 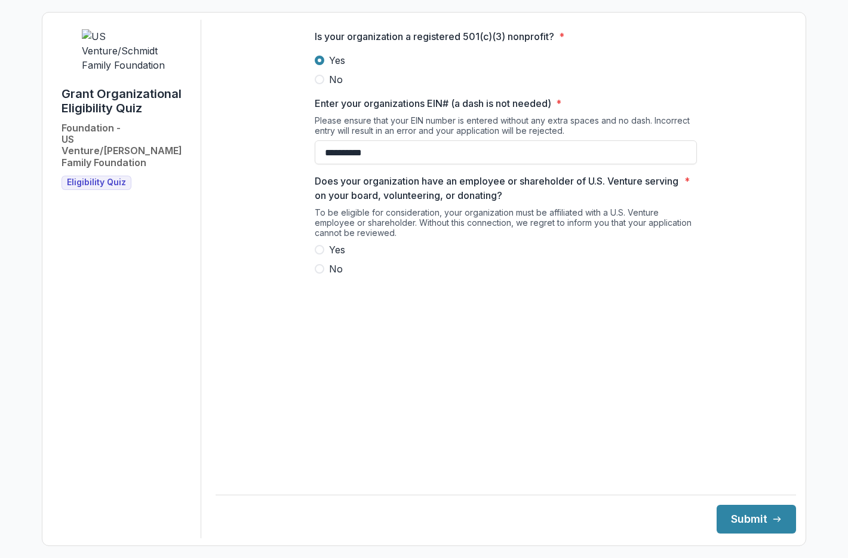 I want to click on img: US Venture/Schmidt Family Foundation, so click(x=127, y=51).